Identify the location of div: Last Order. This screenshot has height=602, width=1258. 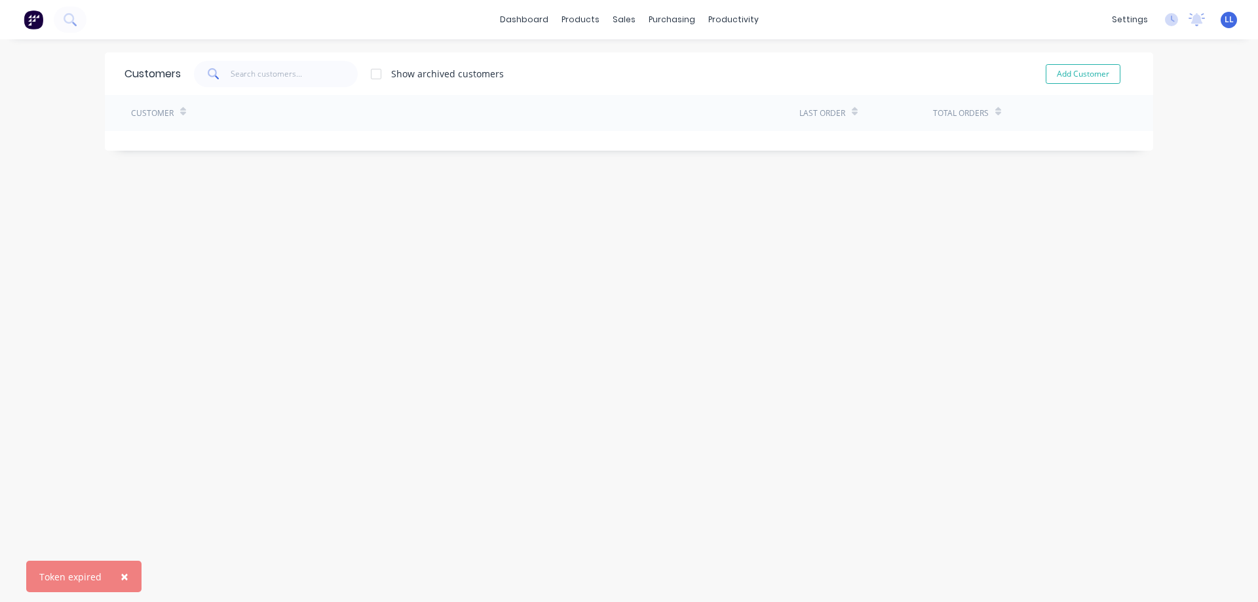
(822, 113).